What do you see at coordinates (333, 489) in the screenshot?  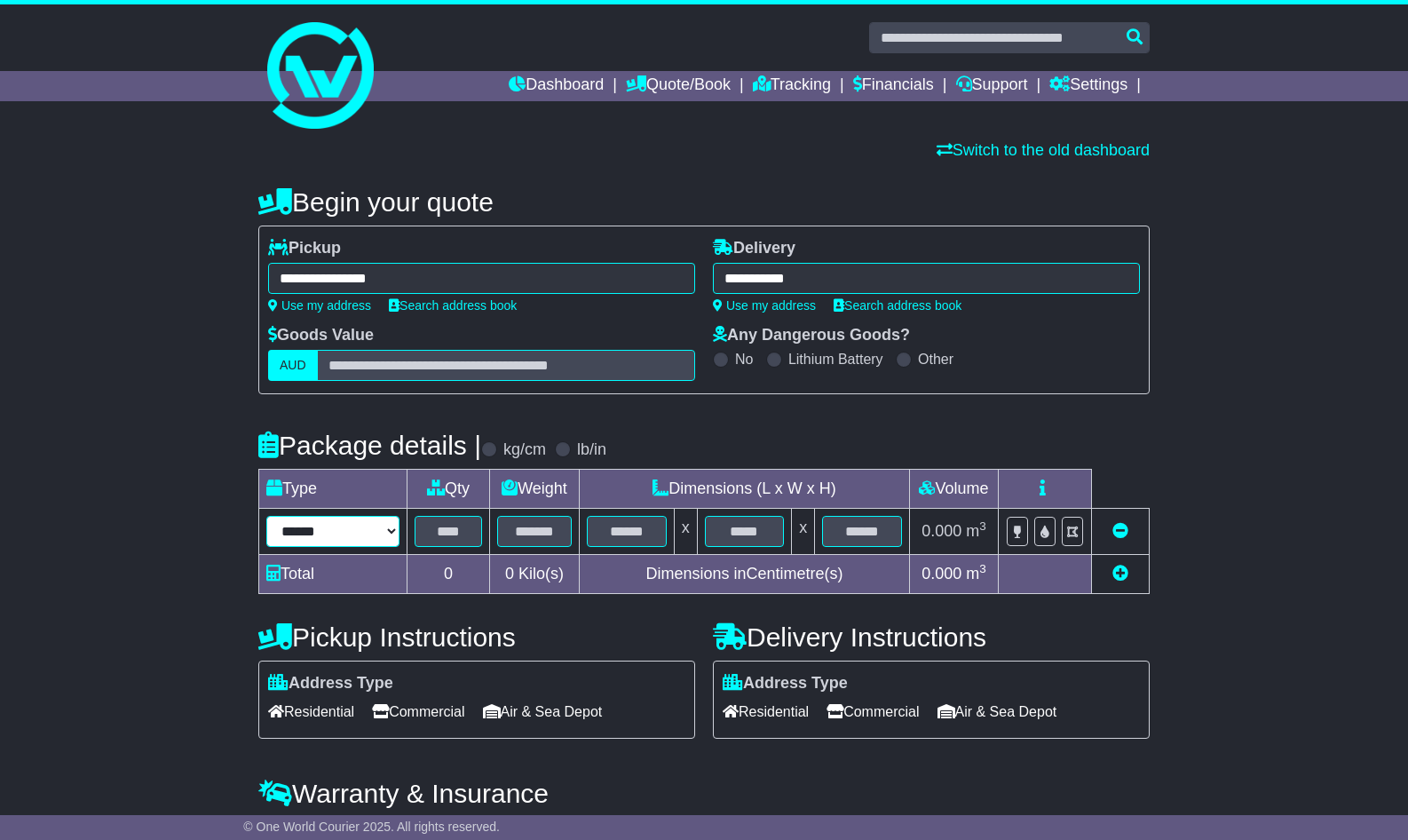 I see `td: Type` at bounding box center [333, 489].